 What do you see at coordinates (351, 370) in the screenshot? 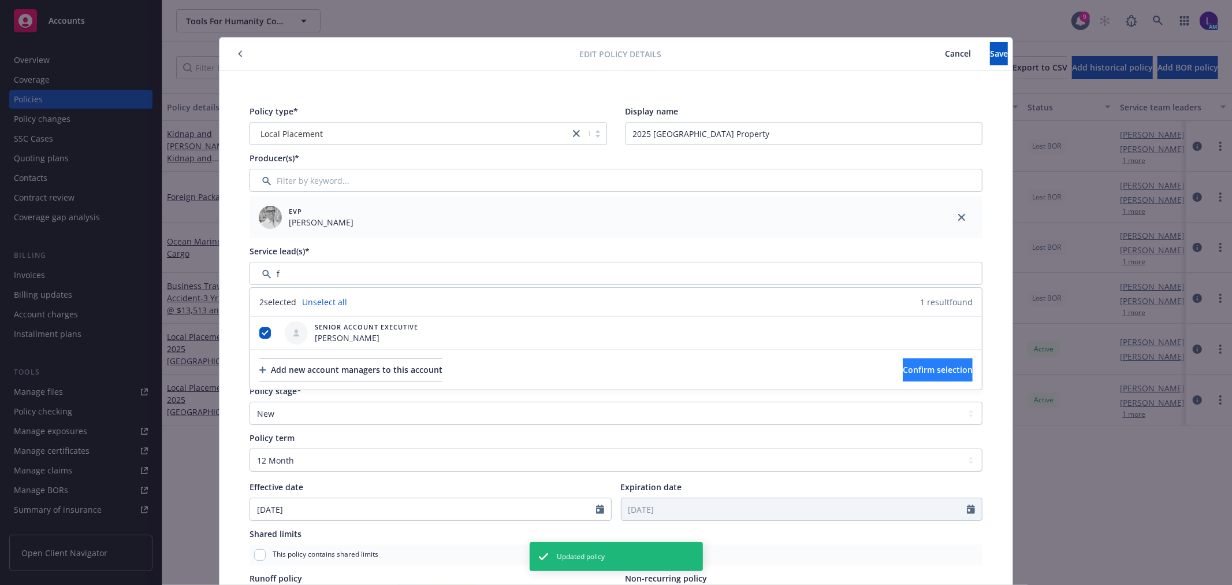
I see `button: Add new account managers to this account` at bounding box center [351, 370].